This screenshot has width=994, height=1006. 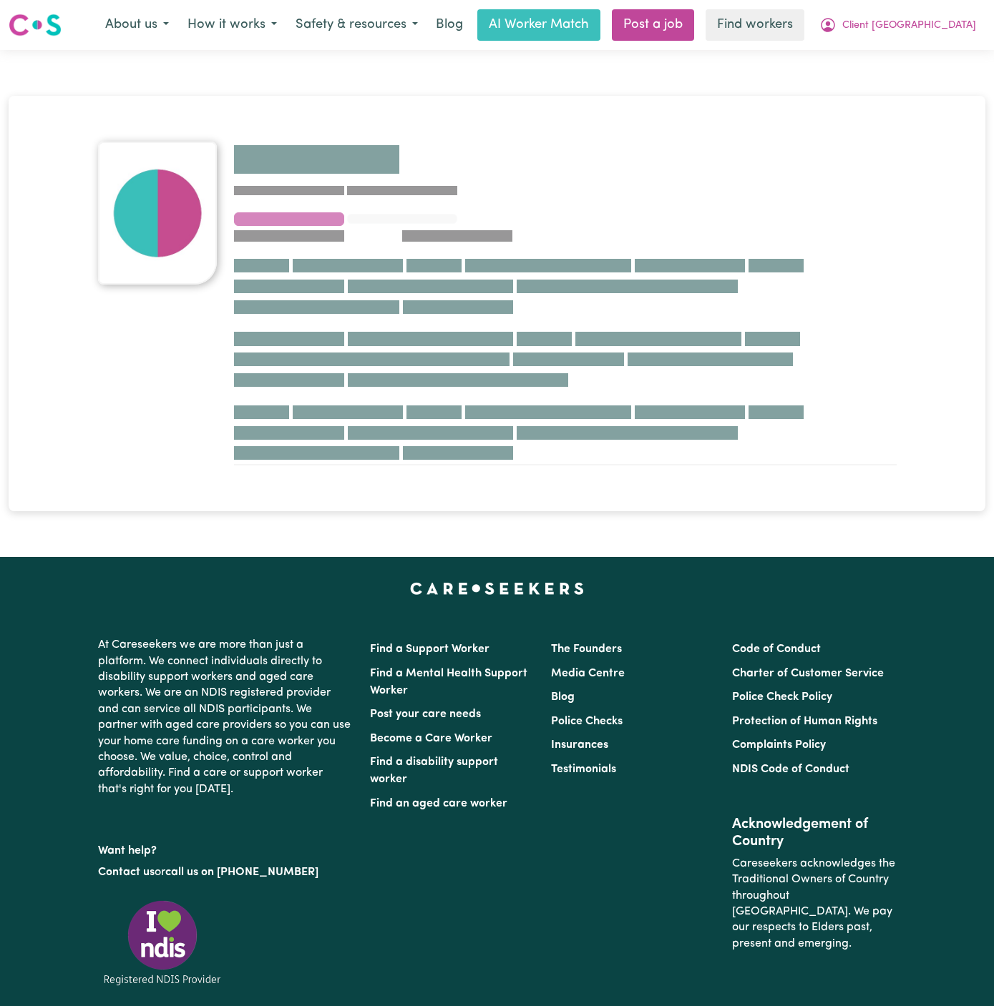 I want to click on a: Charter of Customer Service, so click(x=808, y=674).